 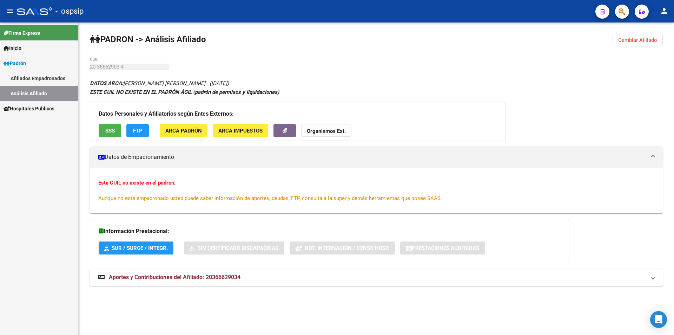 I want to click on div: Datos de Empadronamiento, so click(x=376, y=190).